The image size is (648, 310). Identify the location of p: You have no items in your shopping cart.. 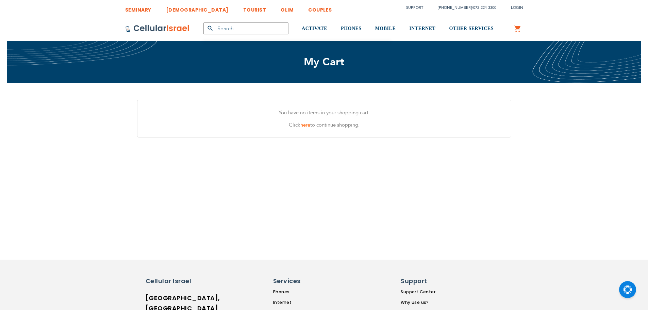
(324, 113).